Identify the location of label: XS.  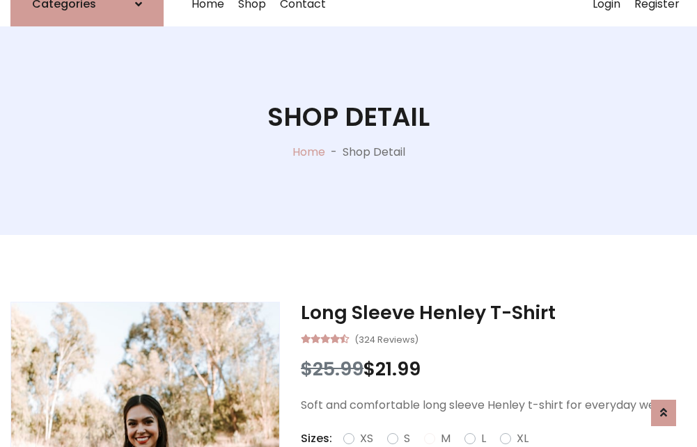
(366, 439).